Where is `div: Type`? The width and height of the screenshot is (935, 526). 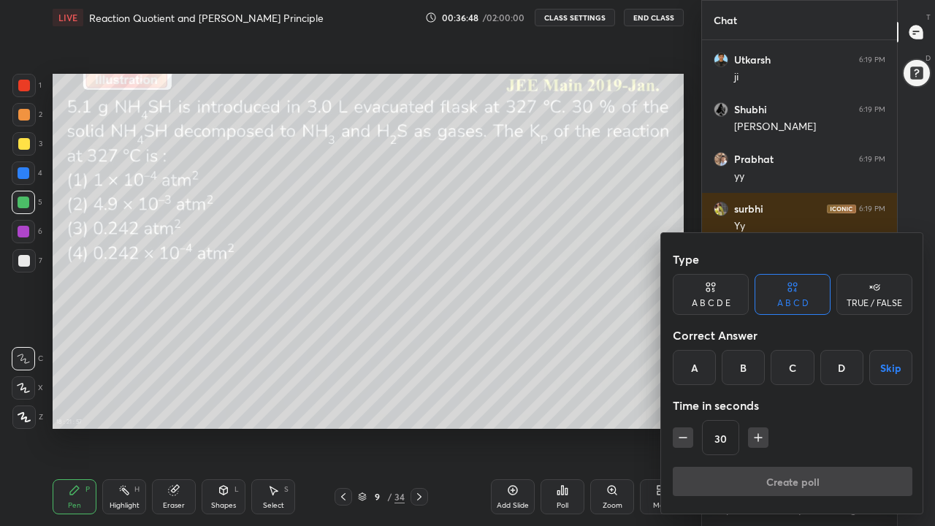
div: Type is located at coordinates (793, 259).